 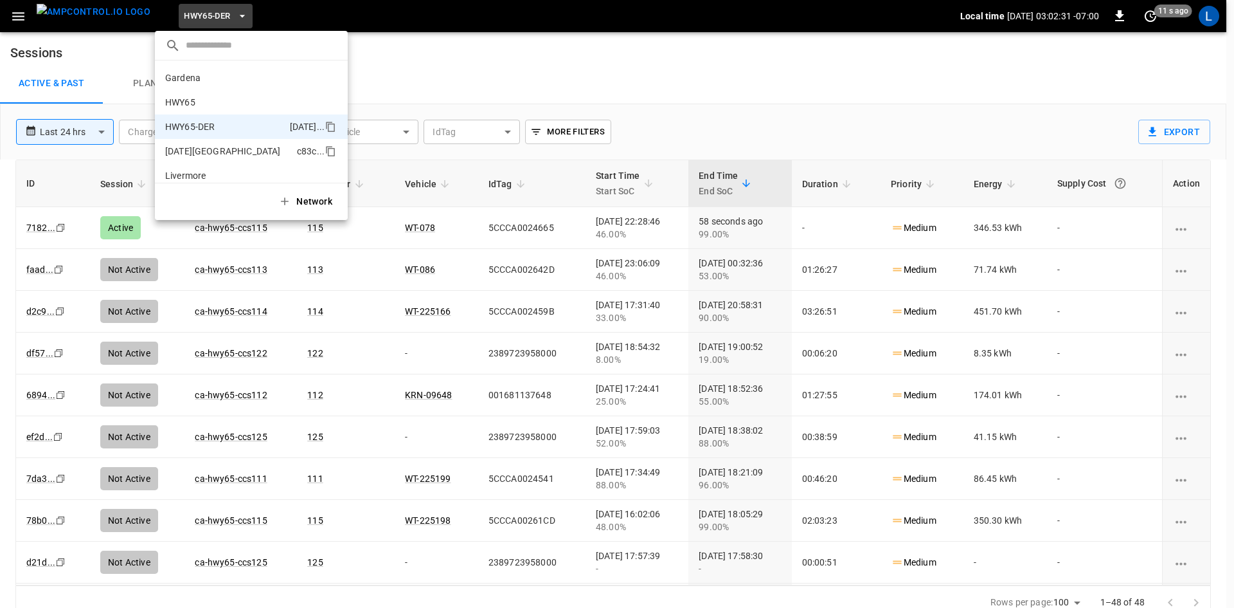 What do you see at coordinates (307, 201) in the screenshot?
I see `button: Network` at bounding box center [307, 201].